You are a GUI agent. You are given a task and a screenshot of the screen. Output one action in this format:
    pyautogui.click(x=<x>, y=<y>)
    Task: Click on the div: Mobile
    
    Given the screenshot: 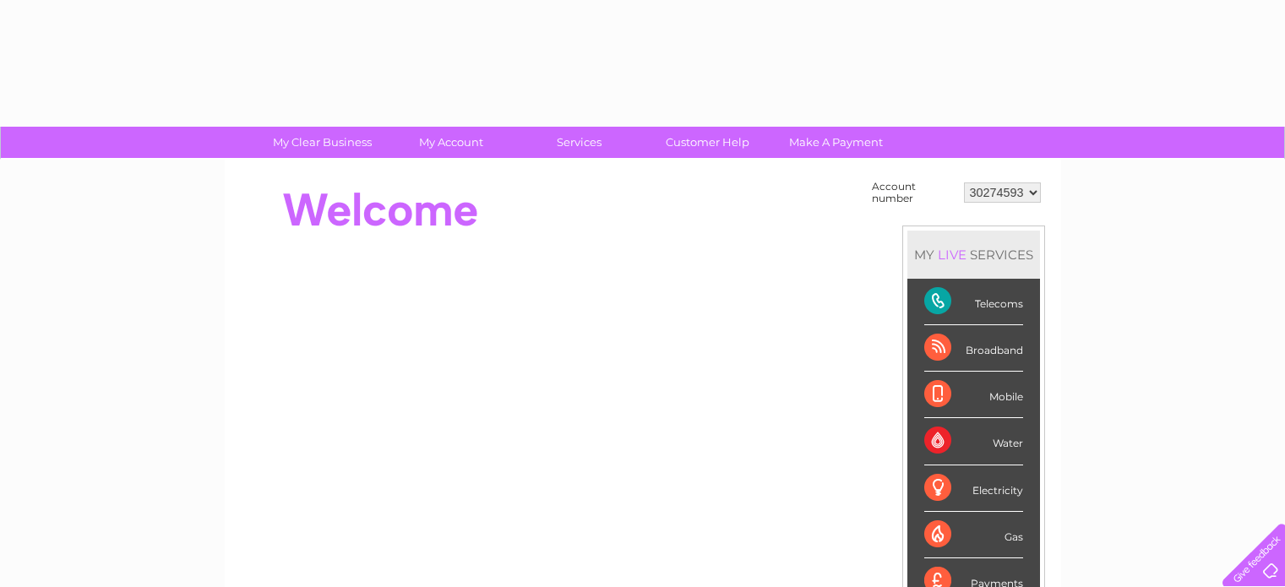 What is the action you would take?
    pyautogui.click(x=974, y=395)
    